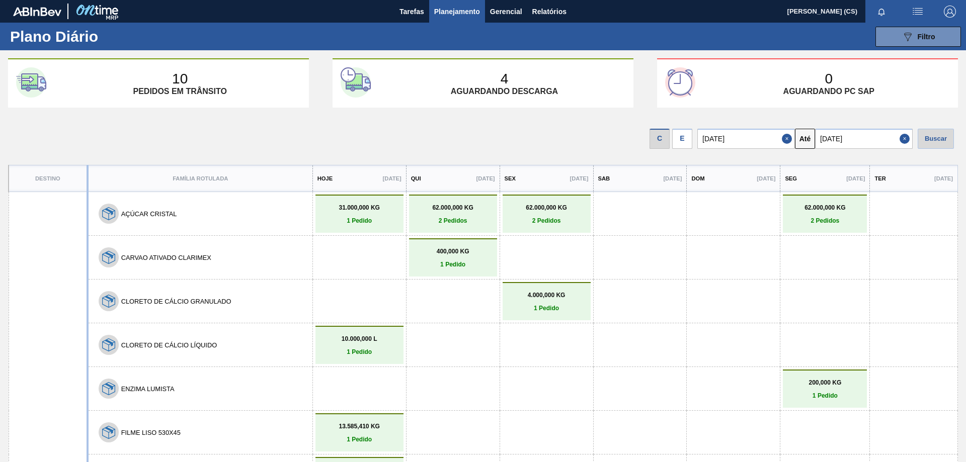  What do you see at coordinates (148, 389) in the screenshot?
I see `button: ENZIMA LUMISTA` at bounding box center [148, 389].